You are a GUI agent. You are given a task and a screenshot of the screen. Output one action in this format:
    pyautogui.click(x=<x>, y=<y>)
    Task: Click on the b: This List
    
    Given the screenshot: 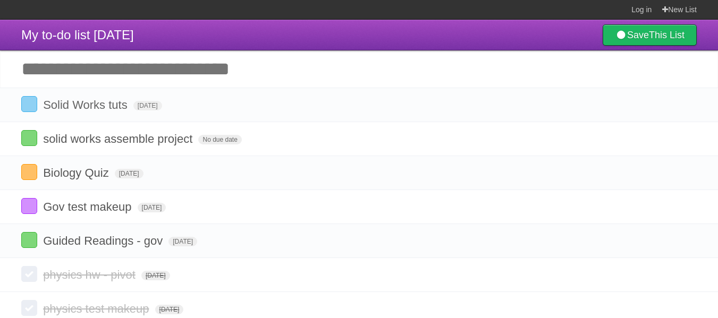 What is the action you would take?
    pyautogui.click(x=667, y=35)
    